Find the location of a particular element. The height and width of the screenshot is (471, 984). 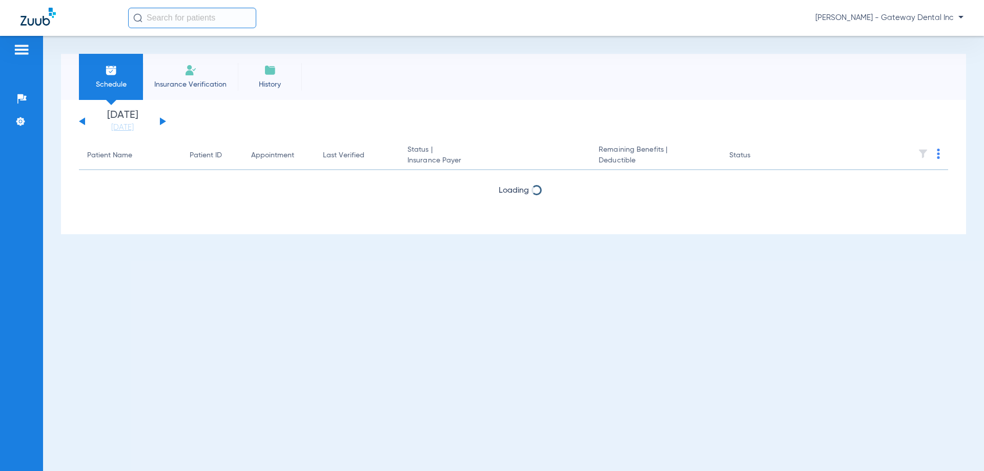

th: Status | is located at coordinates (495, 156).